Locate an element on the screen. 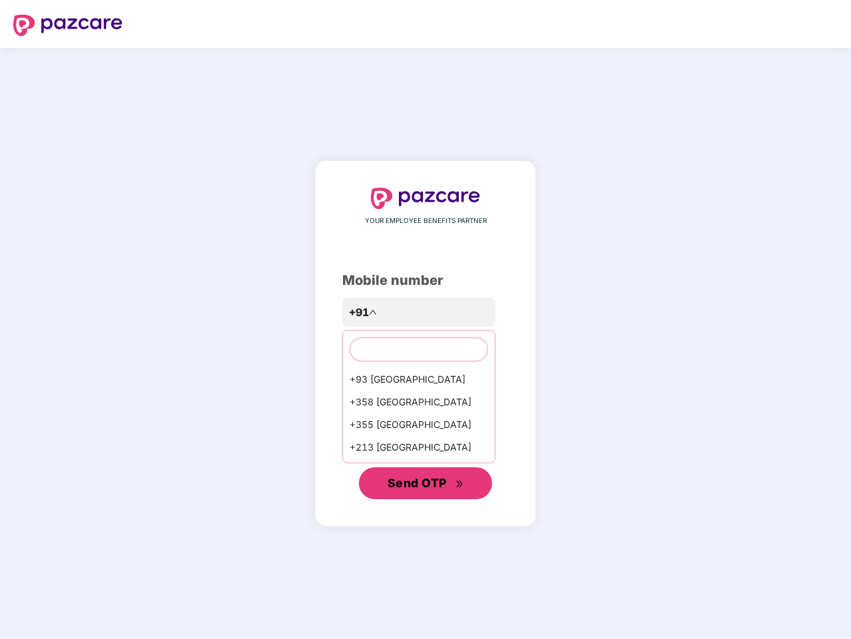 This screenshot has width=851, height=639. span: double-right is located at coordinates (459, 484).